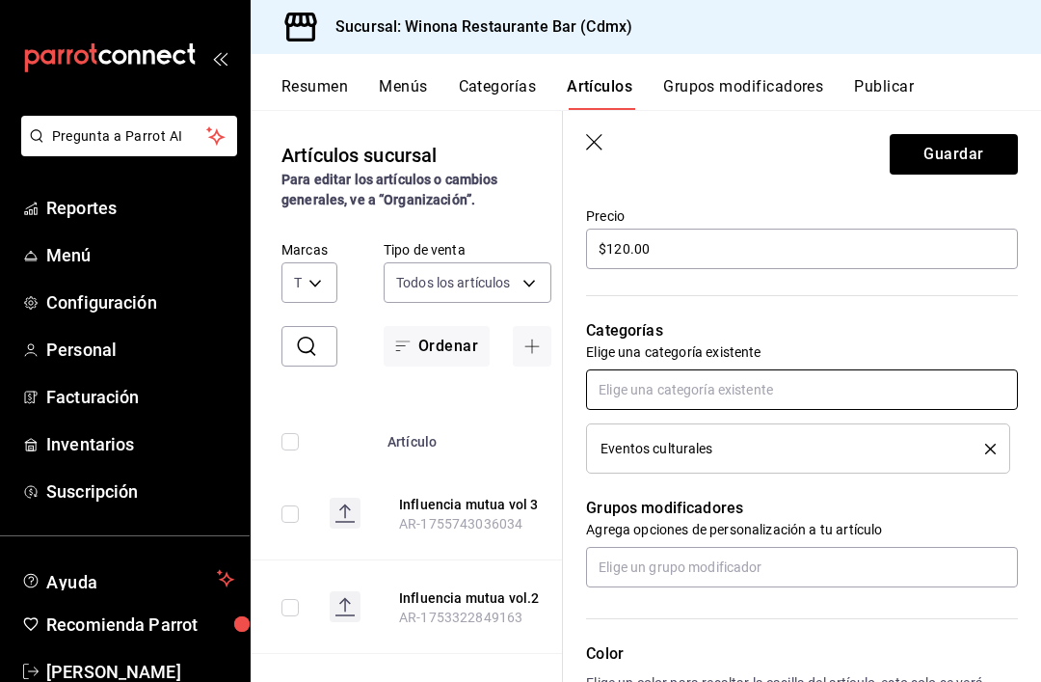 Image resolution: width=1041 pixels, height=682 pixels. Describe the element at coordinates (802, 331) in the screenshot. I see `p: Categorías` at that location.